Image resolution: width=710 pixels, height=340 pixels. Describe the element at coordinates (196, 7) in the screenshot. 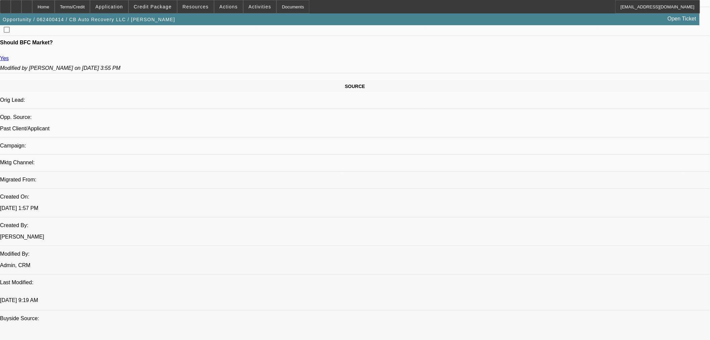

I see `span: Resources` at that location.